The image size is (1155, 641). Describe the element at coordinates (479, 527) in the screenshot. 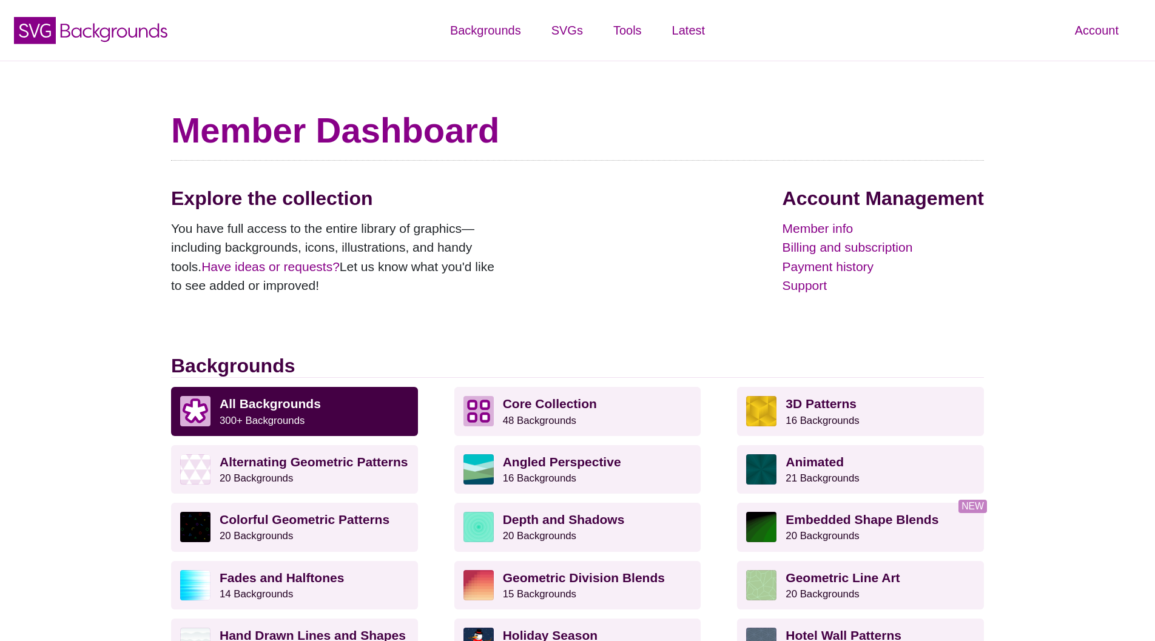

I see `img: green layered rings within rings` at that location.